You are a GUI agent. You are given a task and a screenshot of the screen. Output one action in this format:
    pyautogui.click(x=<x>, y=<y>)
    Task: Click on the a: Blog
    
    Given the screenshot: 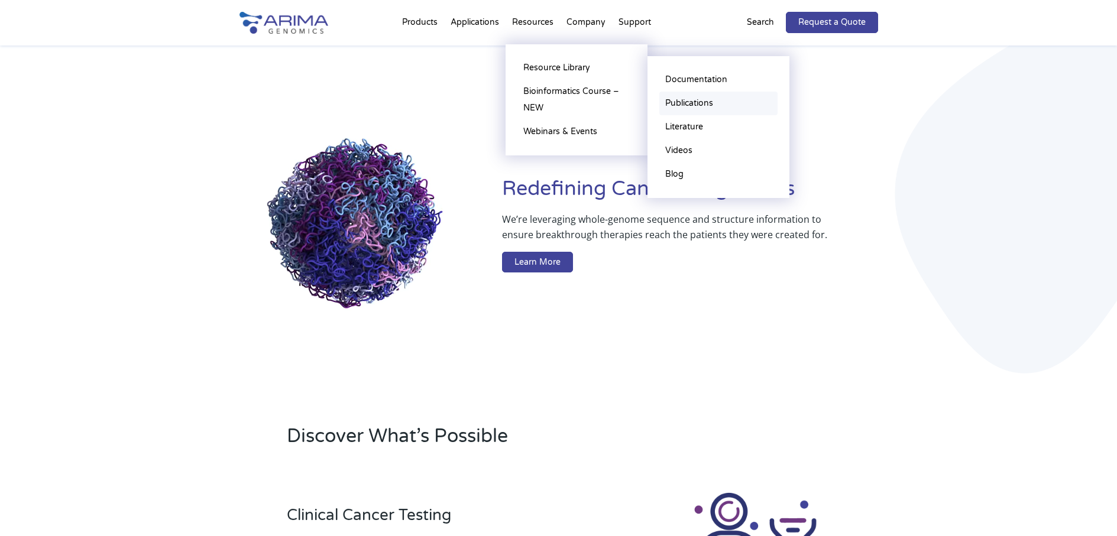 What is the action you would take?
    pyautogui.click(x=718, y=174)
    